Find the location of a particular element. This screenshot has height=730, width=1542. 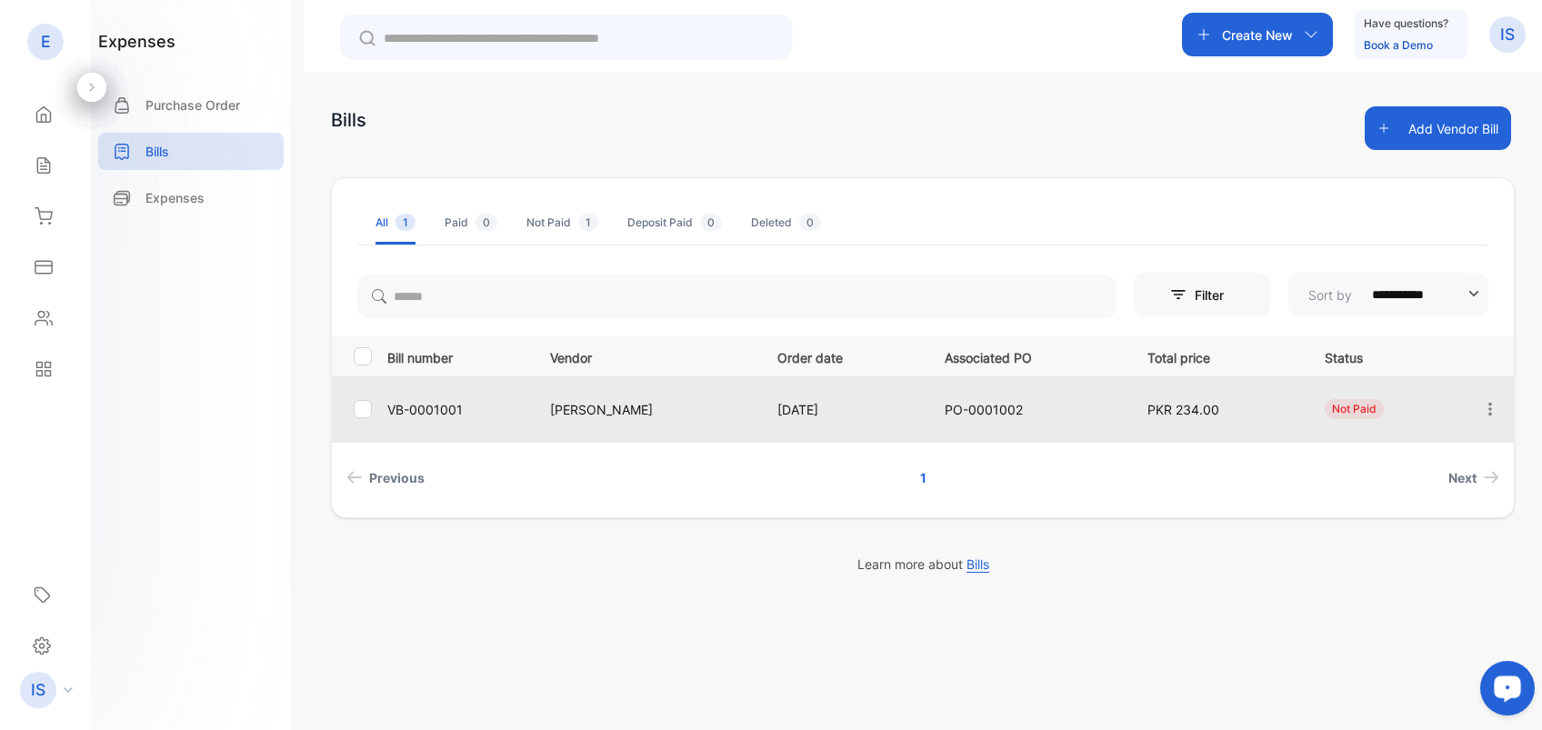

p: Sort by is located at coordinates (1330, 295).